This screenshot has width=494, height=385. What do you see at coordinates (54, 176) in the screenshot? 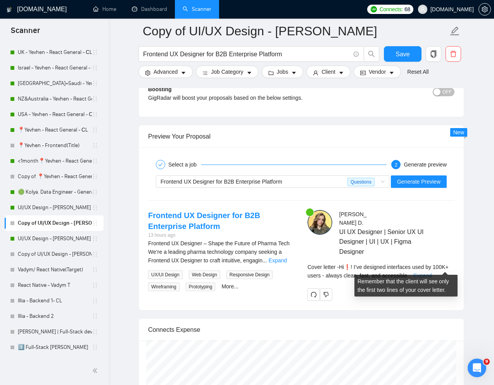
I see `li: Copy of 📍Yevhen - React General - СL` at bounding box center [54, 176].